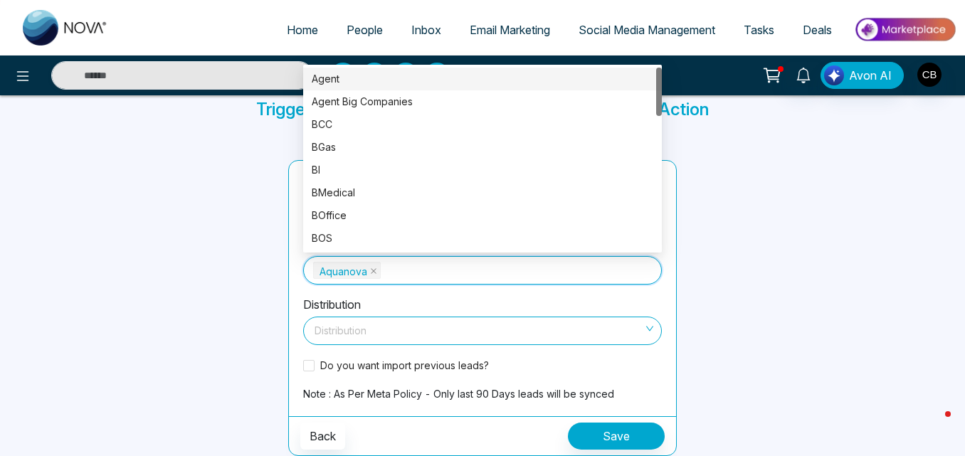 This screenshot has height=456, width=965. What do you see at coordinates (482, 193) in the screenshot?
I see `div: BMedical` at bounding box center [482, 193].